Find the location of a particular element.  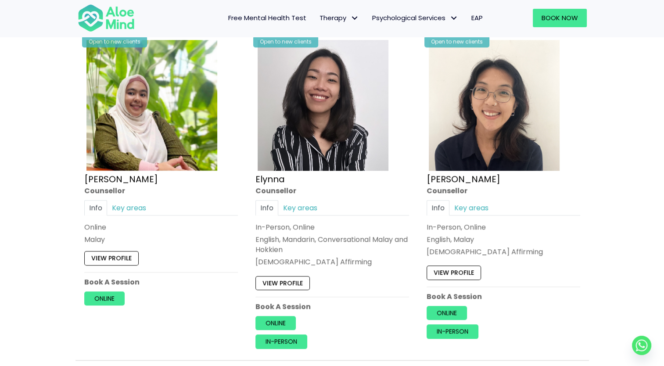

p: English, Malay is located at coordinates (503, 239).